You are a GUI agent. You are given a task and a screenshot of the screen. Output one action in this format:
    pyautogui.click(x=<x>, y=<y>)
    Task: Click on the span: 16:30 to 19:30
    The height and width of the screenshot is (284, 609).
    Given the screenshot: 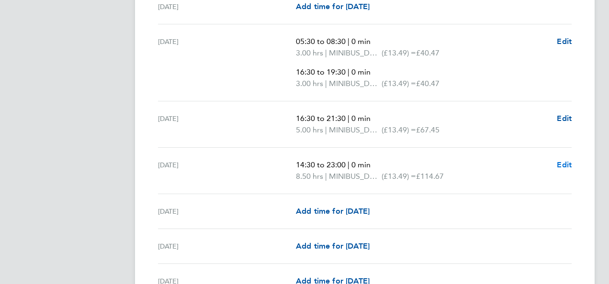 What is the action you would take?
    pyautogui.click(x=321, y=72)
    